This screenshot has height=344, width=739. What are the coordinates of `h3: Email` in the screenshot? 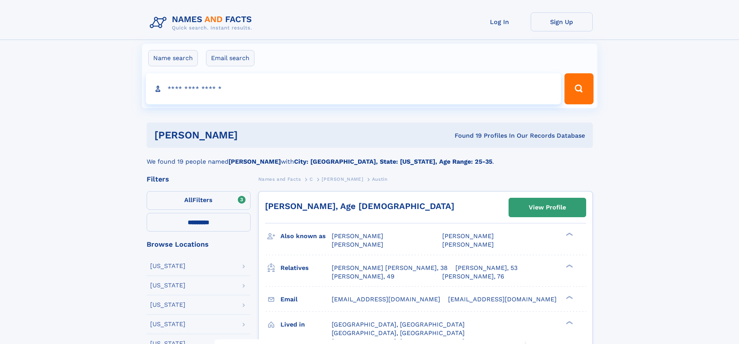 It's located at (306, 300).